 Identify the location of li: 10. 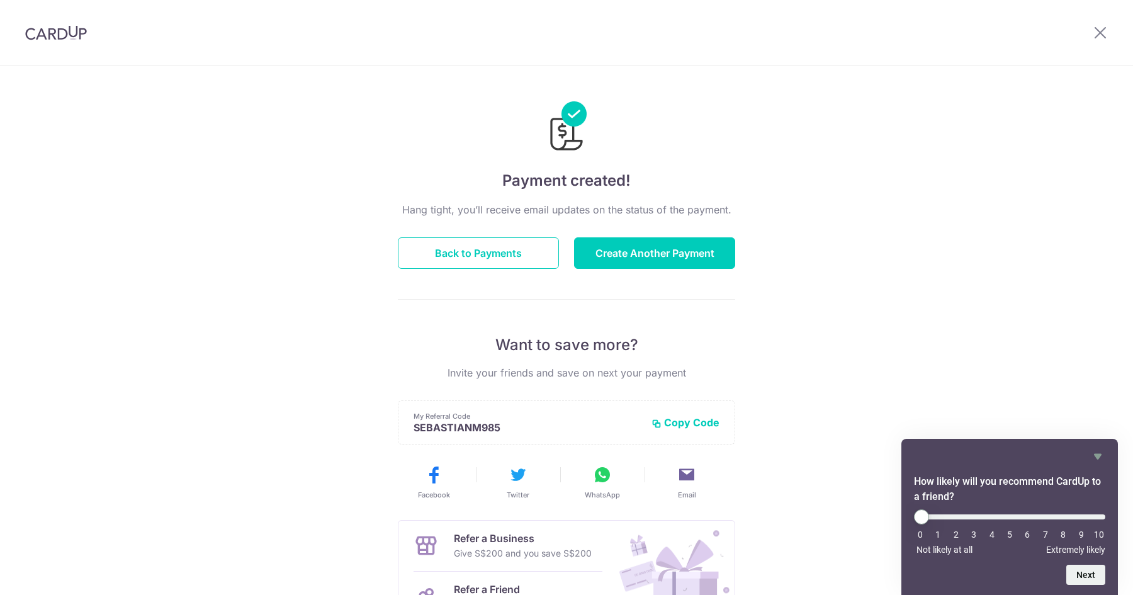
(1099, 535).